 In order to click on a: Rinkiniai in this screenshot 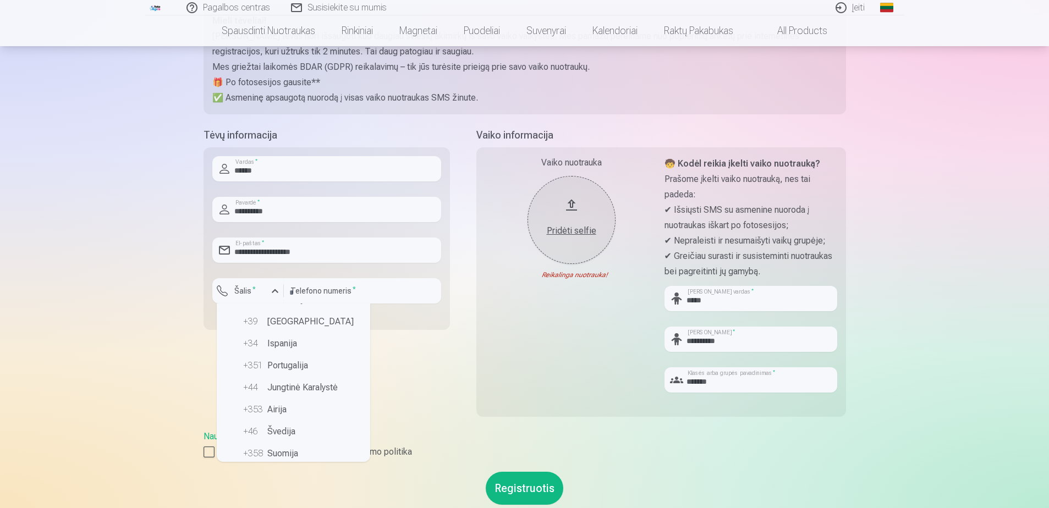, I will do `click(357, 31)`.